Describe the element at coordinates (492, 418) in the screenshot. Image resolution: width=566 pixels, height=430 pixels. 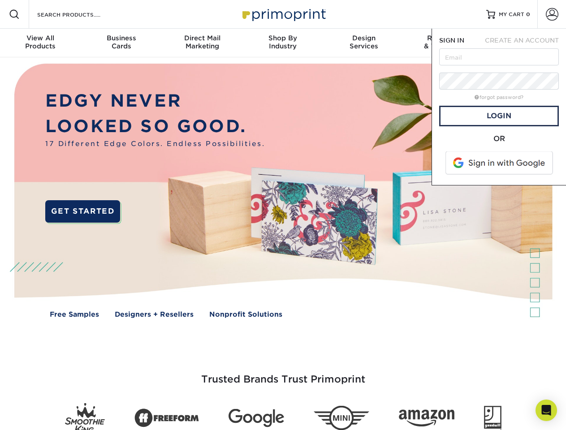
I see `img: Goodwill` at that location.